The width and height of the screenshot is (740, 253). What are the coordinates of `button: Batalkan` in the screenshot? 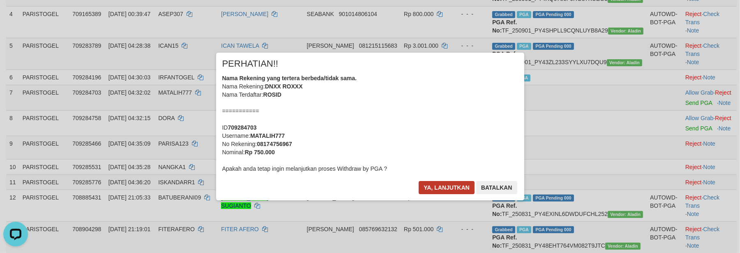 It's located at (497, 187).